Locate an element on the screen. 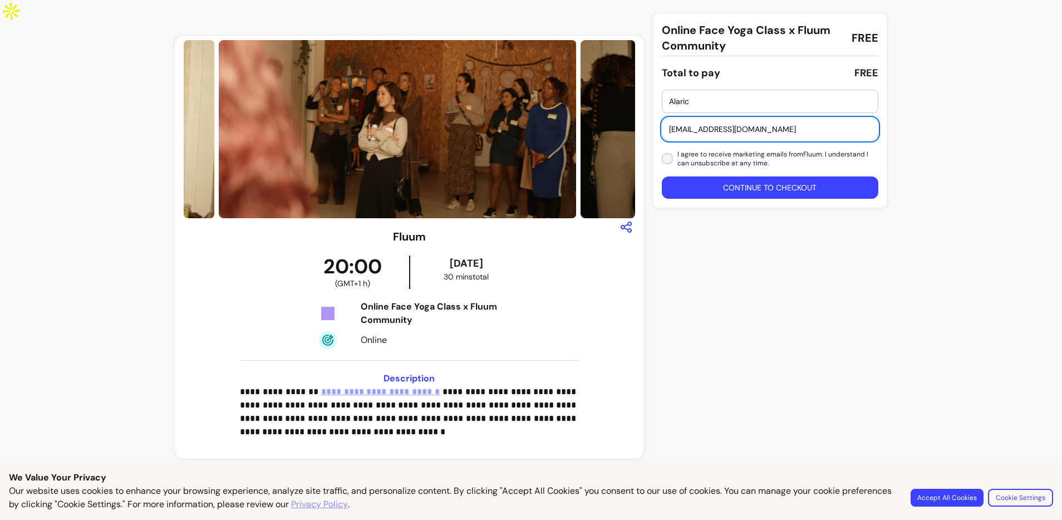 Image resolution: width=1062 pixels, height=520 pixels. button: Accept All Cookies is located at coordinates (947, 498).